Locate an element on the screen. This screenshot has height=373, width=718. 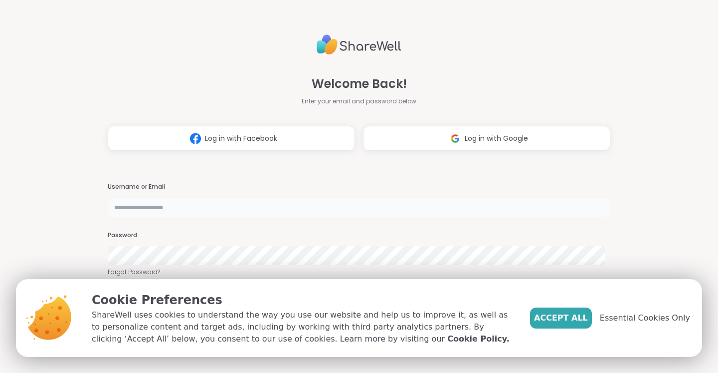
button: Accept All is located at coordinates (561, 318).